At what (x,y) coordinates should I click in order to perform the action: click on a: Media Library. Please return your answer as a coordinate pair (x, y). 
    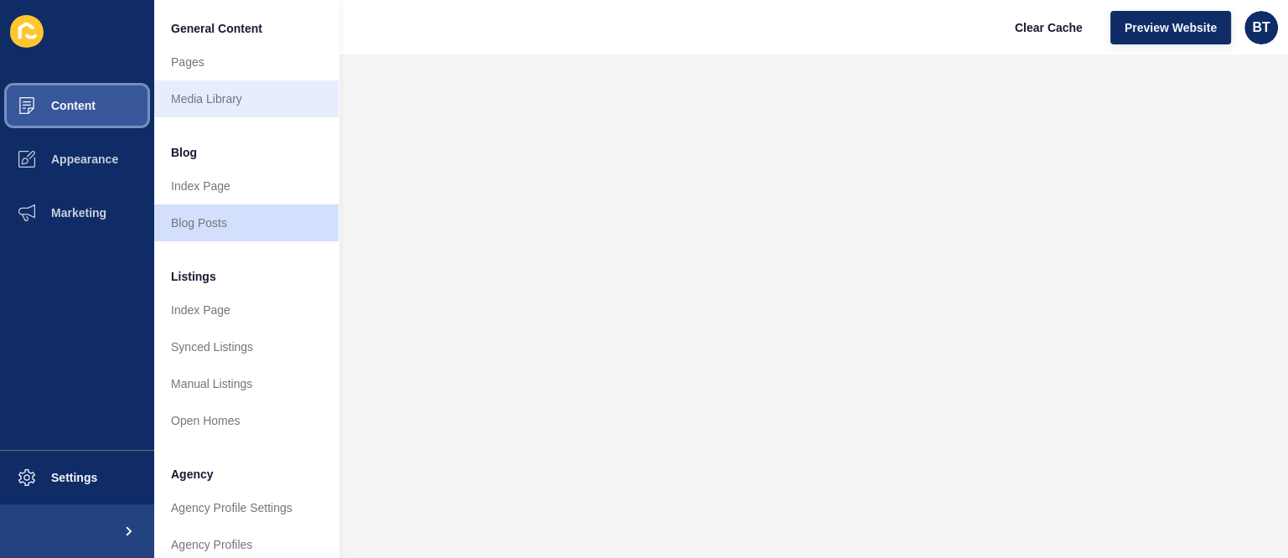
    Looking at the image, I should click on (246, 99).